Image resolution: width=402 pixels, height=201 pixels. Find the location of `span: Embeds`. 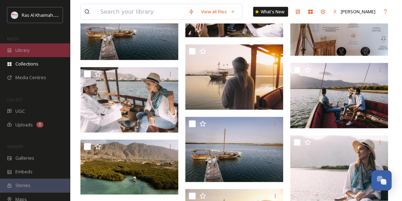

span: Embeds is located at coordinates (24, 171).